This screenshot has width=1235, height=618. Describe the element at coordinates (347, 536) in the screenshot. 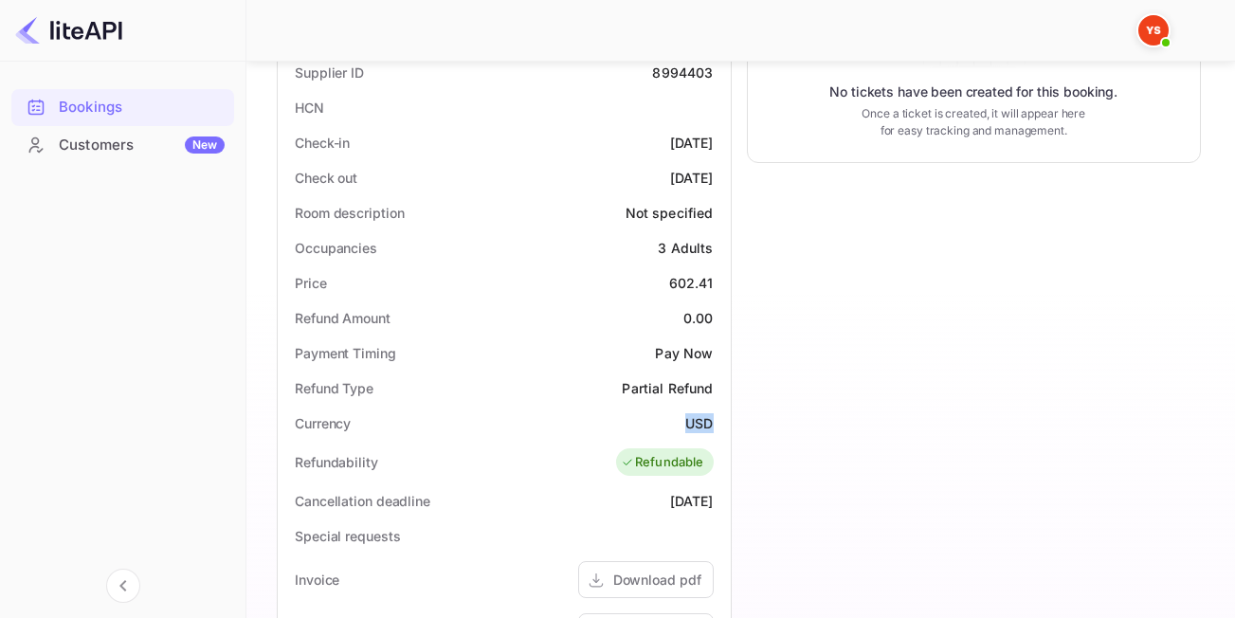

I see `div: Special requests` at that location.